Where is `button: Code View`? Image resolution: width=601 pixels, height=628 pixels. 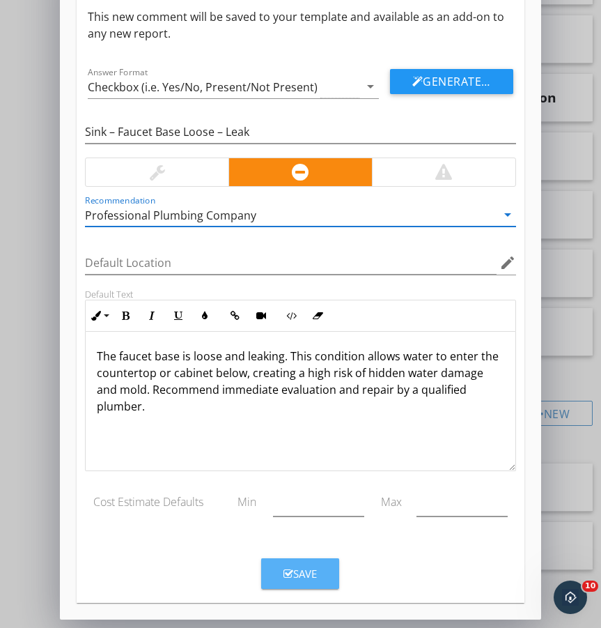 button: Code View is located at coordinates (291, 316).